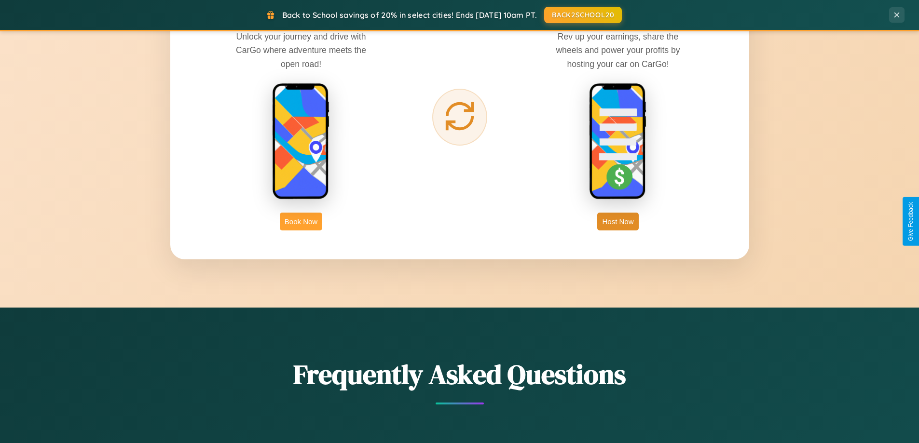 The height and width of the screenshot is (443, 919). What do you see at coordinates (301, 221) in the screenshot?
I see `button: Book Now` at bounding box center [301, 221].